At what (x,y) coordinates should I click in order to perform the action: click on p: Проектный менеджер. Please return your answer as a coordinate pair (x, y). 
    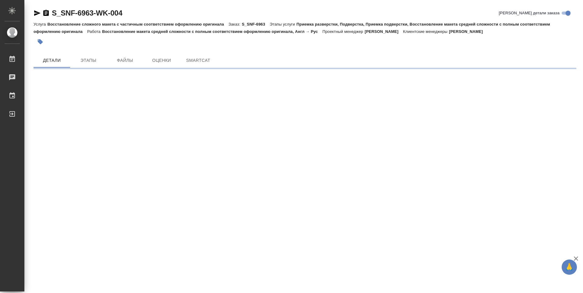
    Looking at the image, I should click on (343, 31).